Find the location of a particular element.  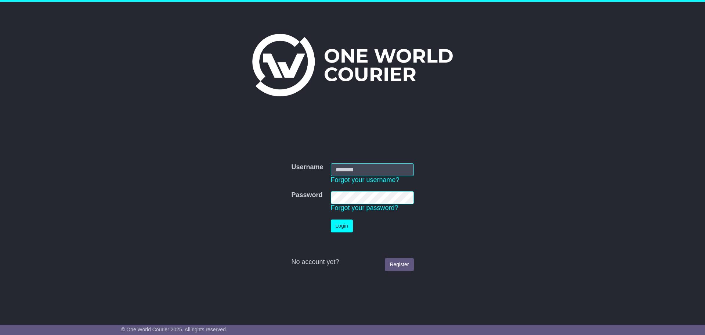

a: Register is located at coordinates (399, 264).